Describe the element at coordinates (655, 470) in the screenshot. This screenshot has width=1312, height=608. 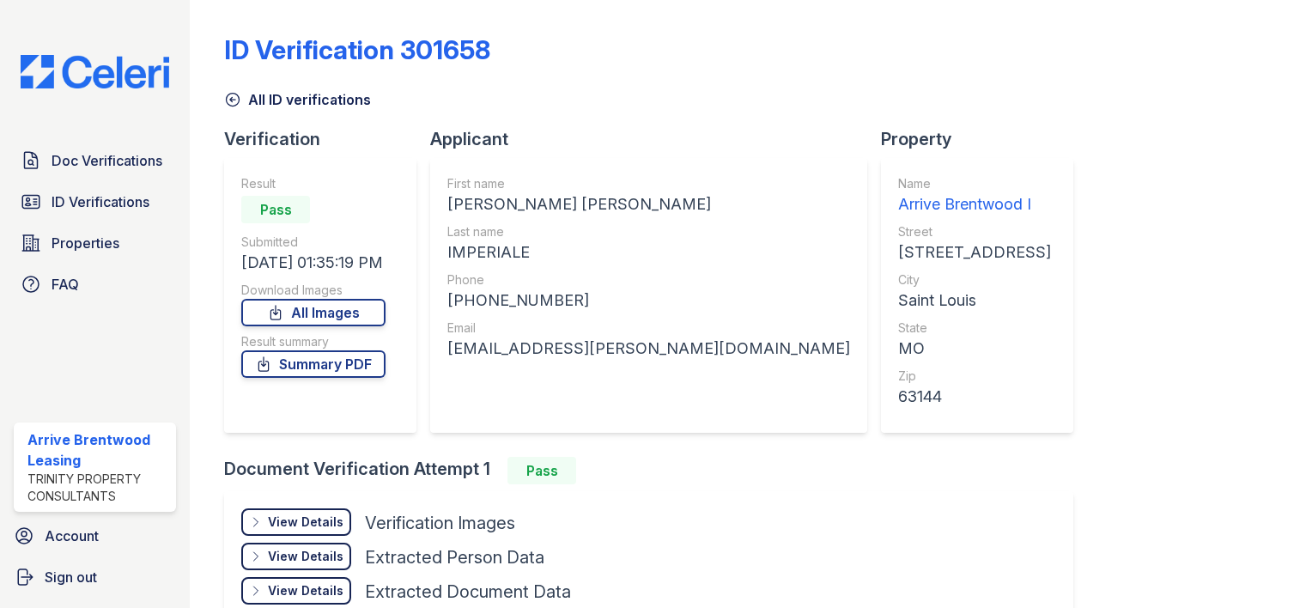
I see `div: Document Verification Attempt 1` at that location.